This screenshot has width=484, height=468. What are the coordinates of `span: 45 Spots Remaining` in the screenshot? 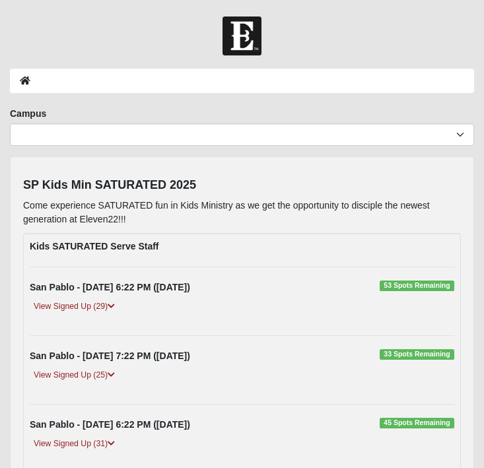 It's located at (417, 423).